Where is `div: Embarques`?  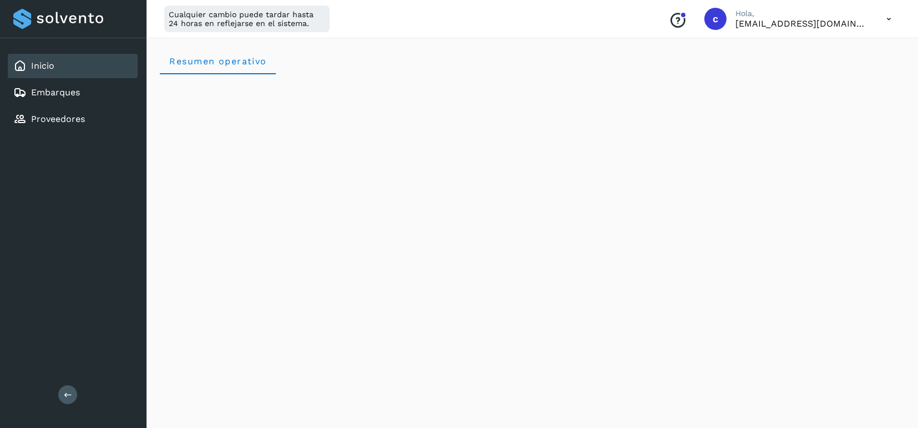 div: Embarques is located at coordinates (73, 93).